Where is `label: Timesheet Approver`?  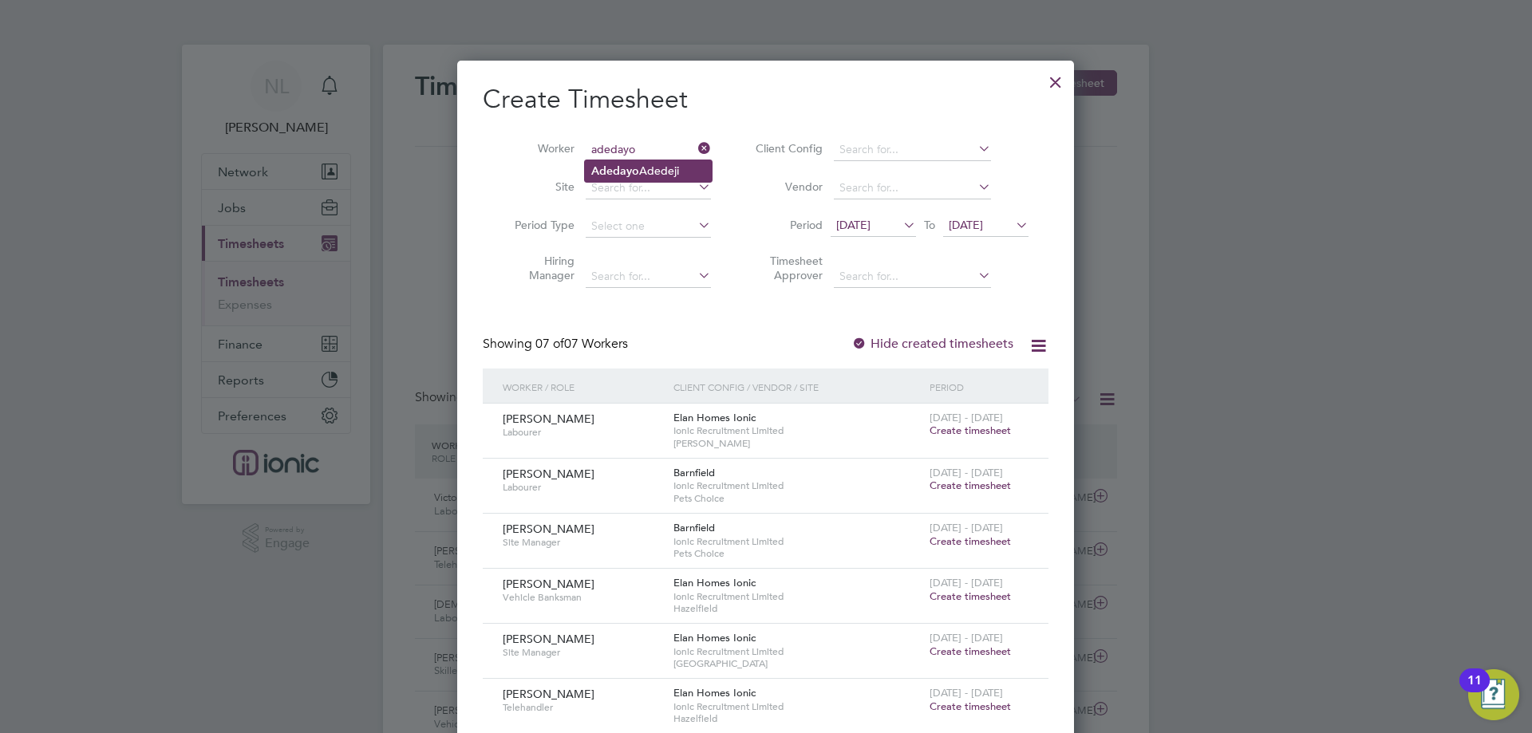
label: Timesheet Approver is located at coordinates (787, 268).